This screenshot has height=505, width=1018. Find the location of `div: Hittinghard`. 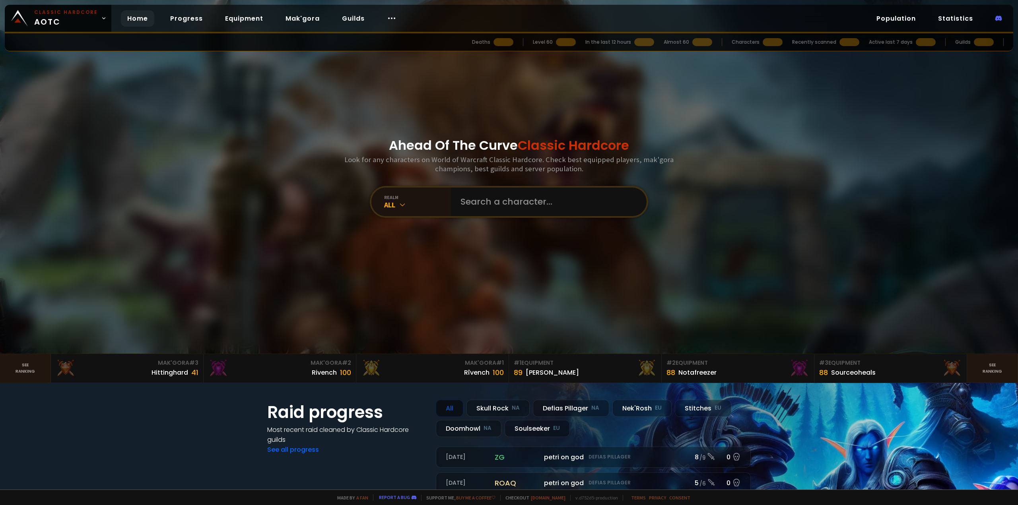

div: Hittinghard is located at coordinates (170, 372).